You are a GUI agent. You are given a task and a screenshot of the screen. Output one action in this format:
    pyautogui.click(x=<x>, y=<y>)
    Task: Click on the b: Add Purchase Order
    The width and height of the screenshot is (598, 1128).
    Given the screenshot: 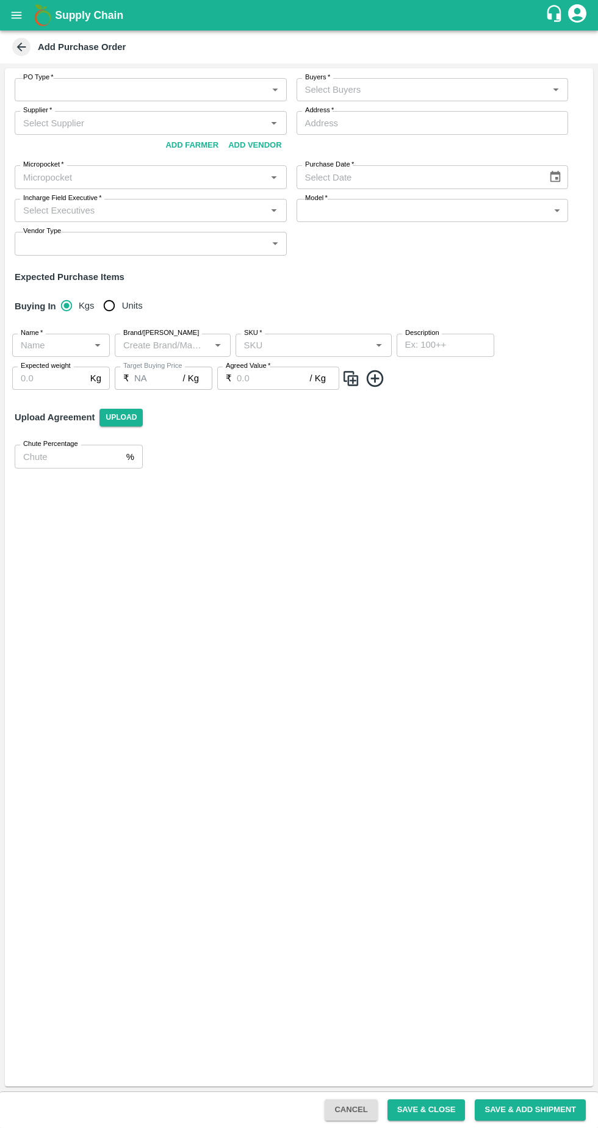 What is the action you would take?
    pyautogui.click(x=82, y=47)
    